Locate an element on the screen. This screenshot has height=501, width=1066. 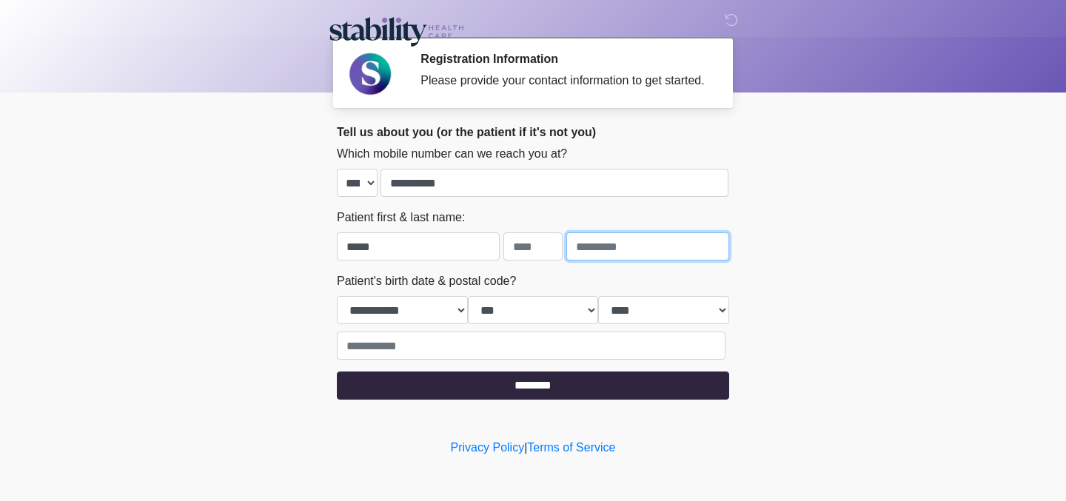
label: Which mobile number can we reach you at? is located at coordinates (451, 154).